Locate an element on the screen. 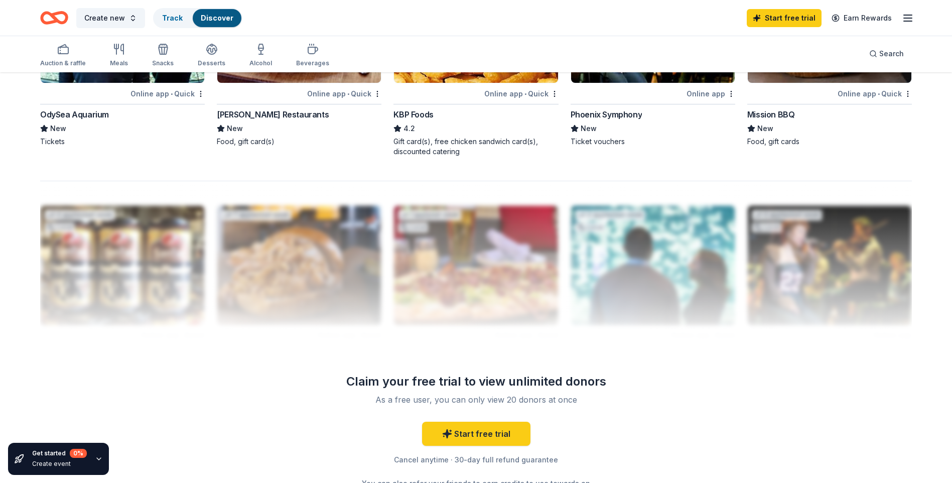  div: Food, gift card(s) is located at coordinates (299, 142).